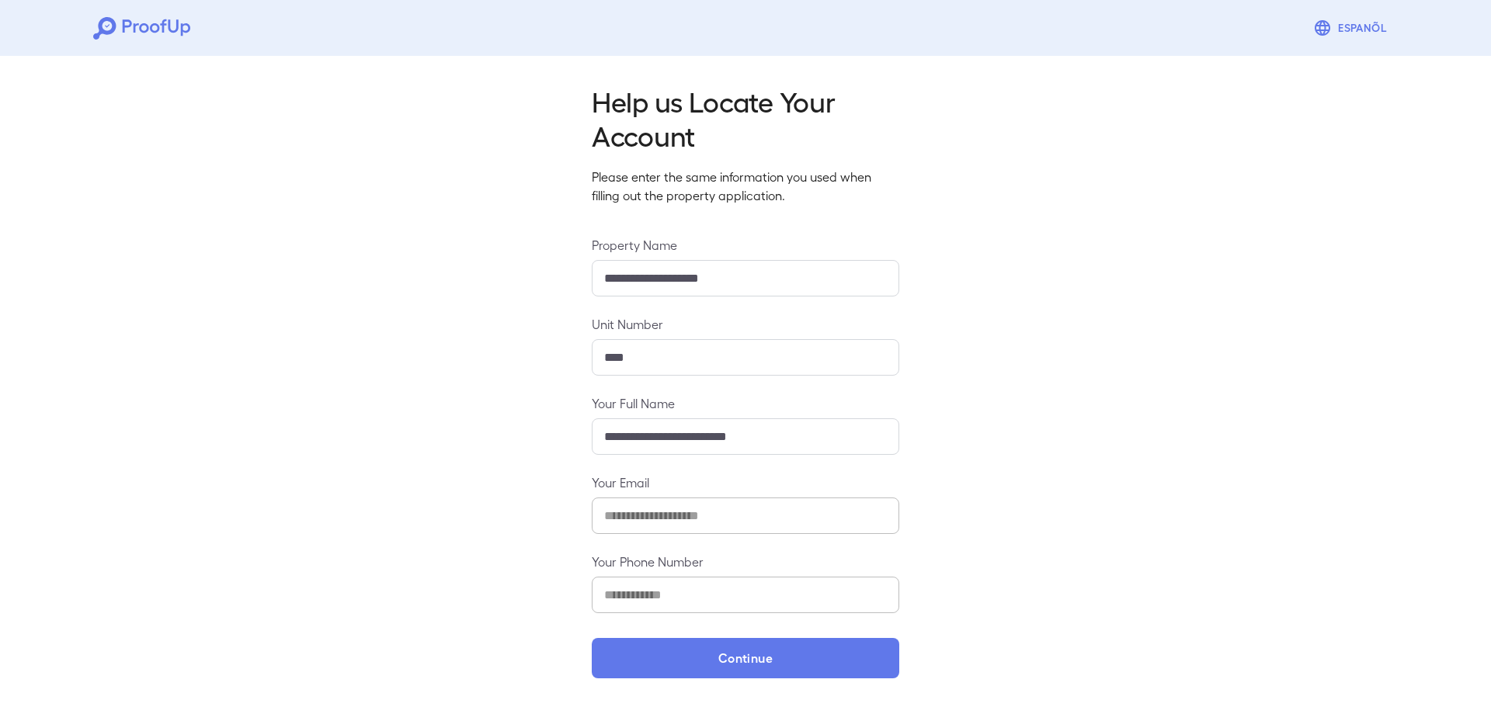 The image size is (1491, 707). What do you see at coordinates (745, 482) in the screenshot?
I see `label: Your Email` at bounding box center [745, 482].